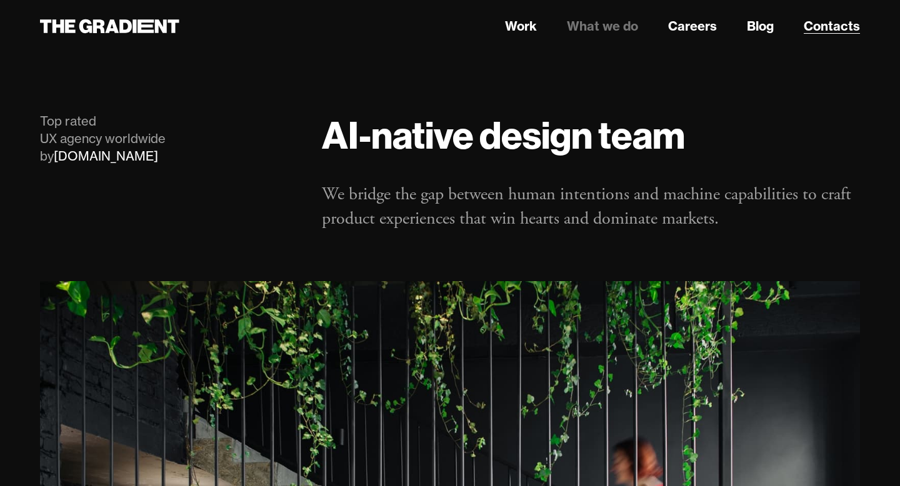 This screenshot has width=900, height=486. I want to click on a: Contacts, so click(832, 26).